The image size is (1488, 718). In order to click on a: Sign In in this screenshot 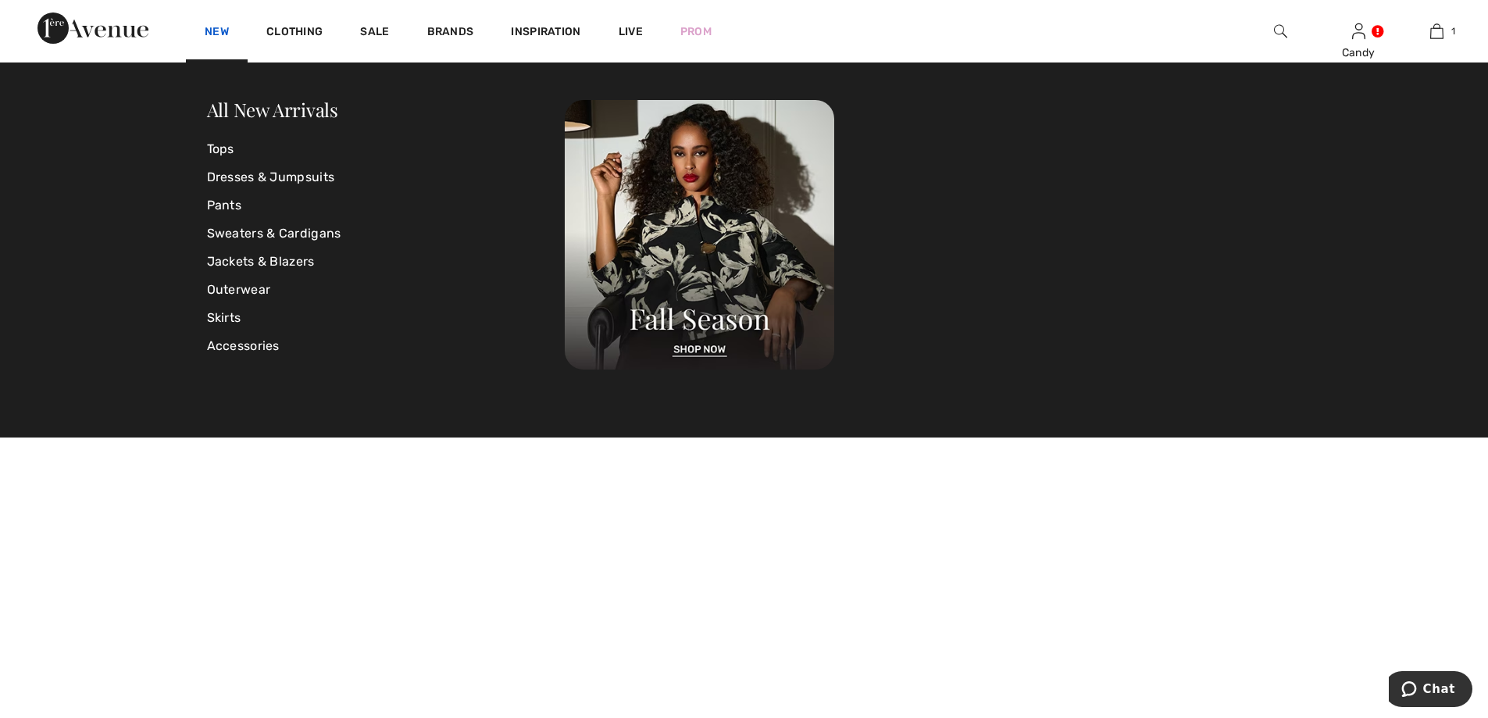, I will do `click(1359, 30)`.